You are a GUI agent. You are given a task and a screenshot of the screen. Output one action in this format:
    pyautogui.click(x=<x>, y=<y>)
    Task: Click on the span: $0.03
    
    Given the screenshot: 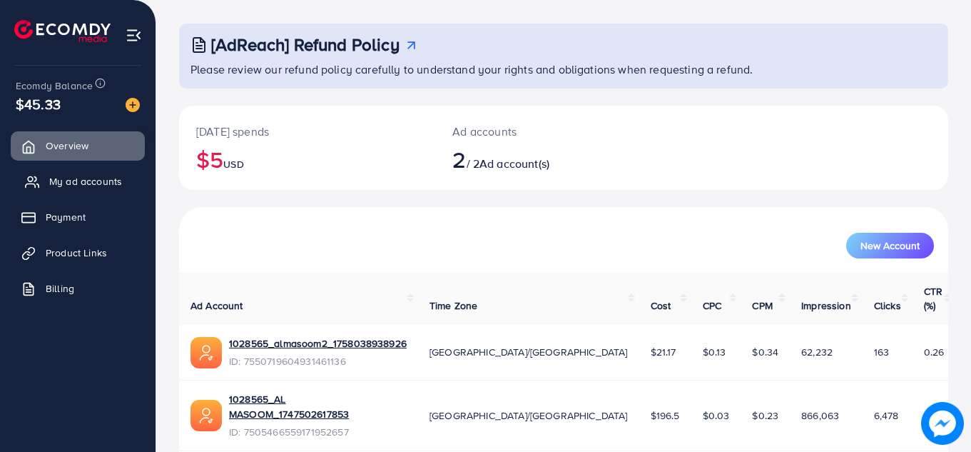 What is the action you would take?
    pyautogui.click(x=717, y=415)
    